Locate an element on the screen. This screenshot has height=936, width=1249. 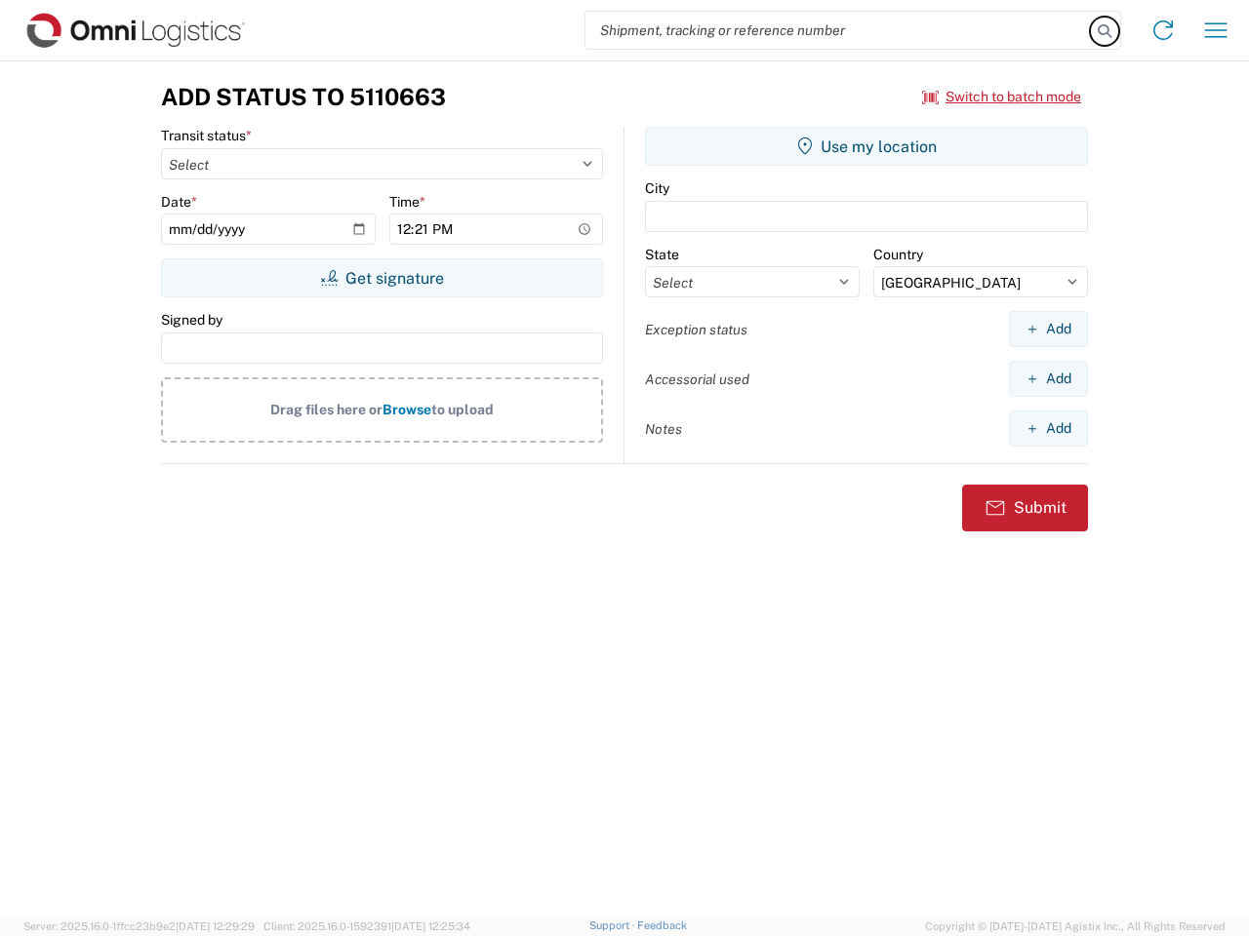
h3: Add Status to 5110663 is located at coordinates (303, 97).